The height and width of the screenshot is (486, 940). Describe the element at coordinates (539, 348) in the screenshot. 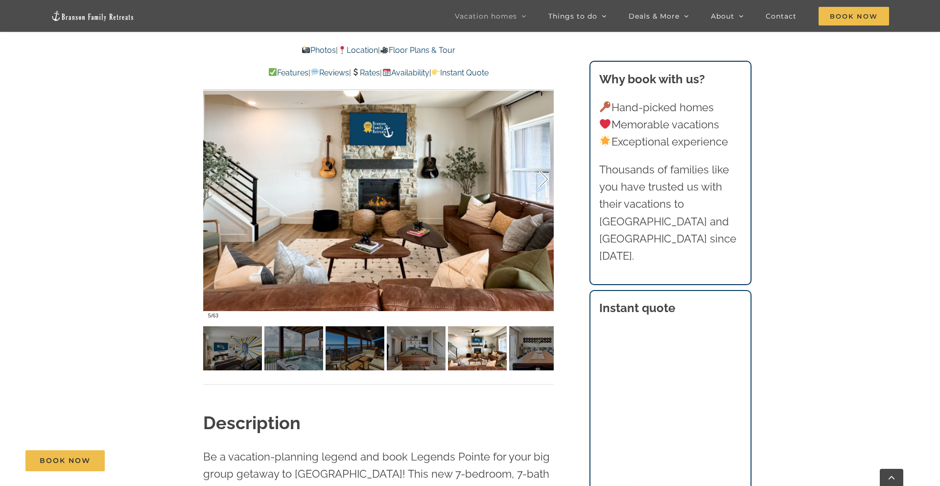

I see `img: 02d-Legends-Pointe-vacation-home-rental-Table-Rock-Lake-scaled.jpg-nggid042356-ngg0dyn-120x90-00f...` at that location.